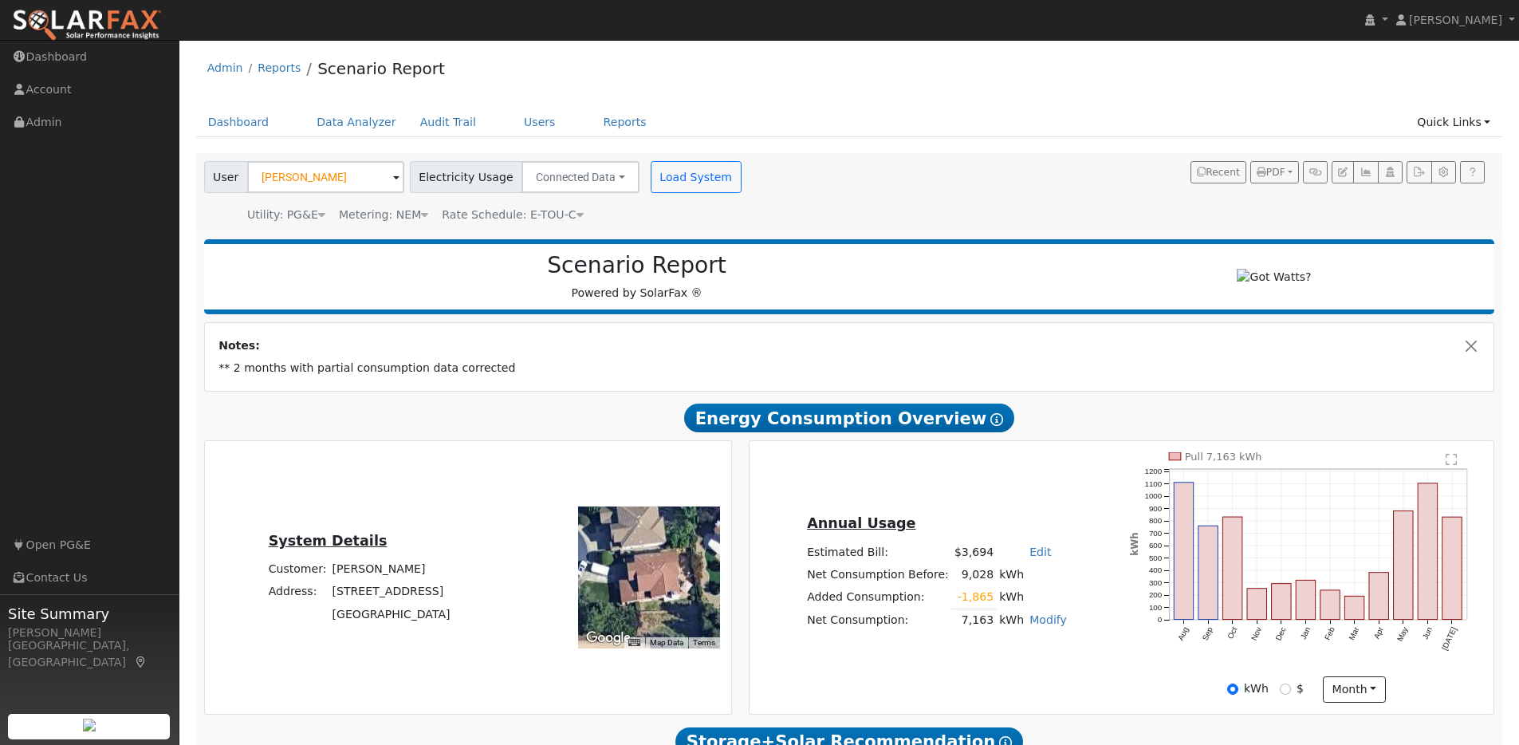 Image resolution: width=1519 pixels, height=745 pixels. What do you see at coordinates (1155, 595) in the screenshot?
I see `text: 200` at bounding box center [1155, 595].